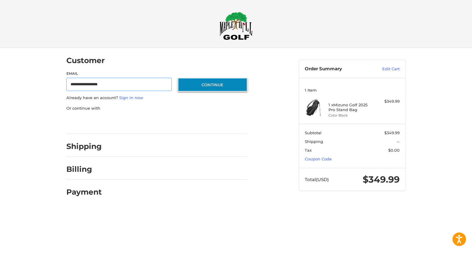  I want to click on label: Email, so click(119, 74).